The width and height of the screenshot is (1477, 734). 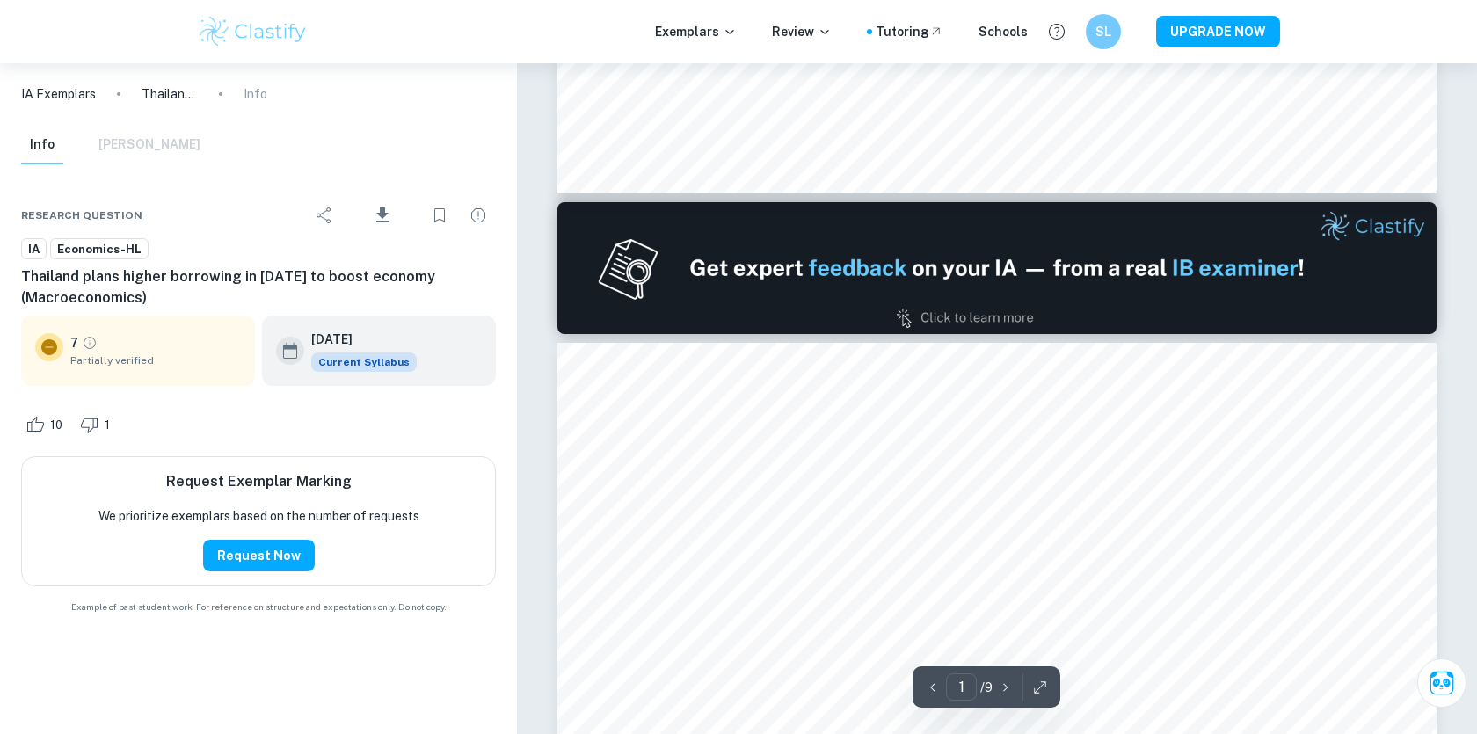 I want to click on a: Schools, so click(x=1003, y=32).